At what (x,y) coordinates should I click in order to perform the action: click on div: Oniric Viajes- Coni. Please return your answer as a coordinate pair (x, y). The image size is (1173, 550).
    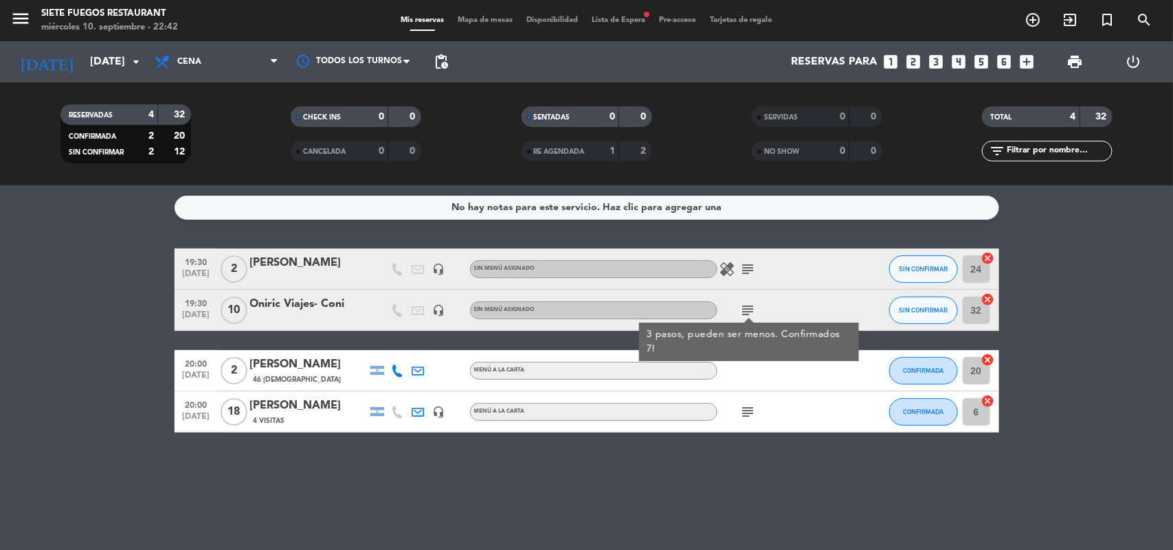
    Looking at the image, I should click on (308, 304).